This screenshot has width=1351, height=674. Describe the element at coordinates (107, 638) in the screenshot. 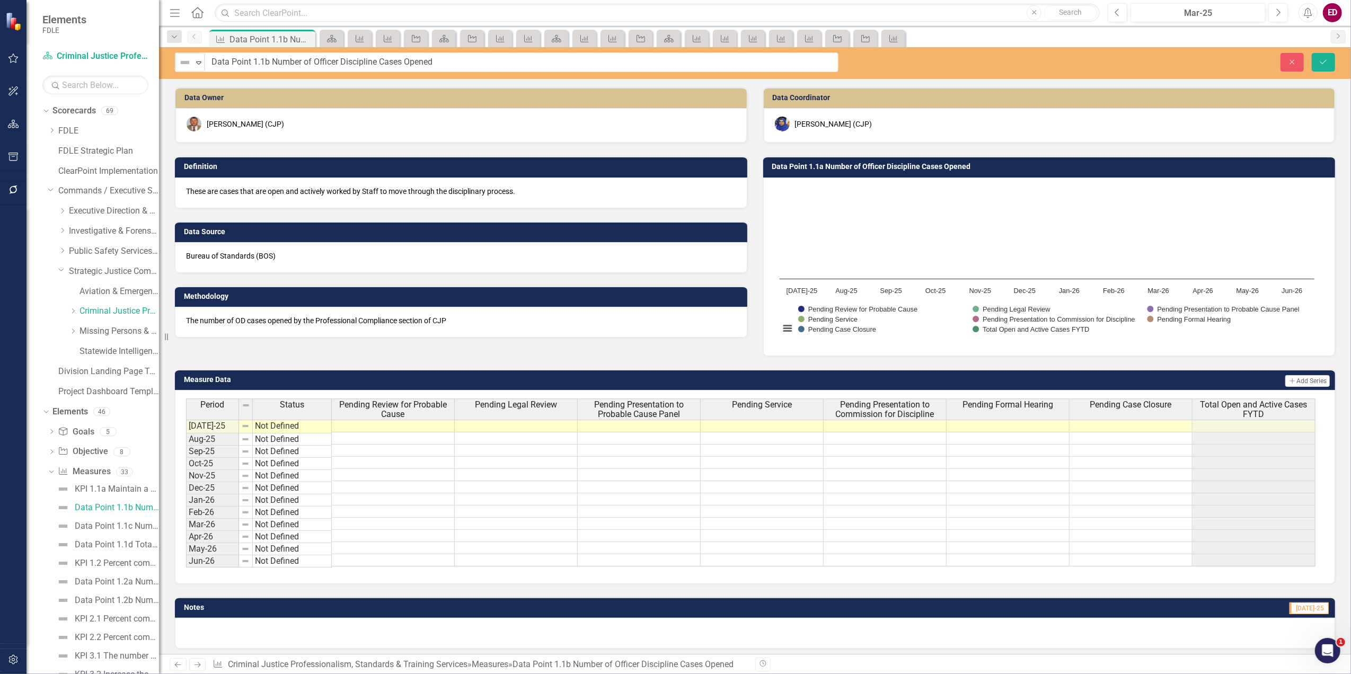

I see `a: KPI 2.2 Percent completion of delivering 3 accreditation manager classes and 24 CFA and FCAC meet...` at that location.